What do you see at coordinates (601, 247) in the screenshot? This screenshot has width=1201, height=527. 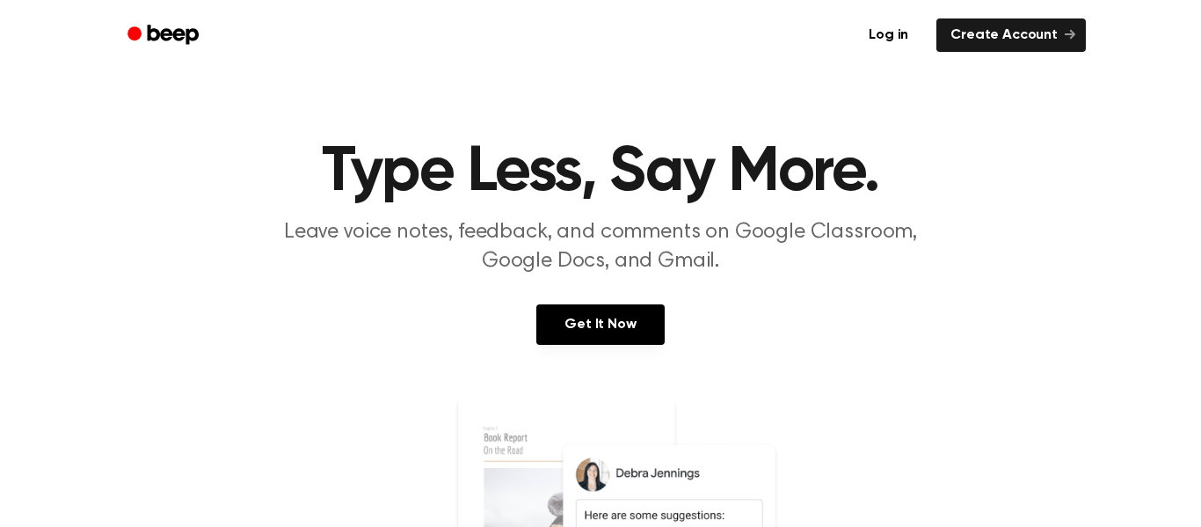 I see `p: Leave voice notes, feedback, and comments on Google Classroom, Google Docs, and Gmail.` at bounding box center [601, 247].